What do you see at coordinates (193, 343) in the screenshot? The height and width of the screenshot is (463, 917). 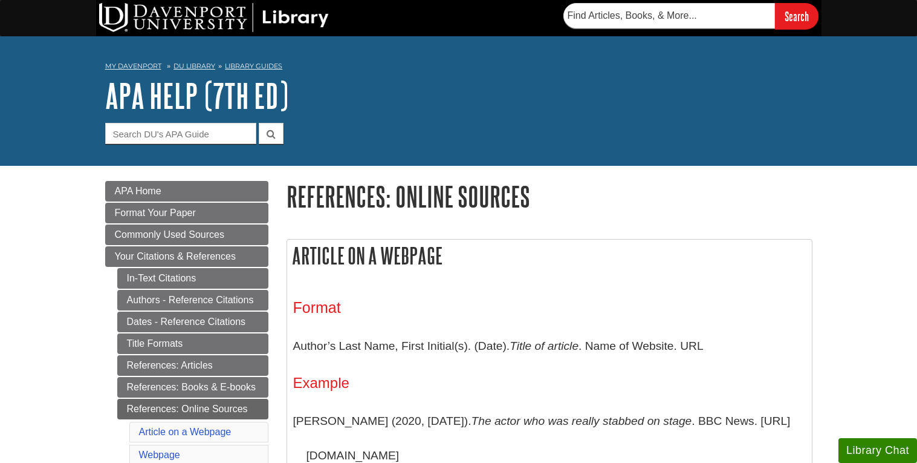 I see `a: Title Formats` at bounding box center [193, 343].